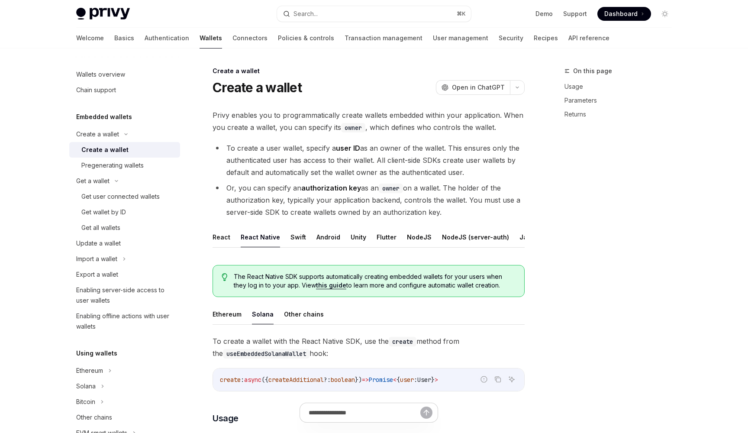 The width and height of the screenshot is (748, 433). What do you see at coordinates (348, 148) in the screenshot?
I see `strong: user ID` at bounding box center [348, 148].